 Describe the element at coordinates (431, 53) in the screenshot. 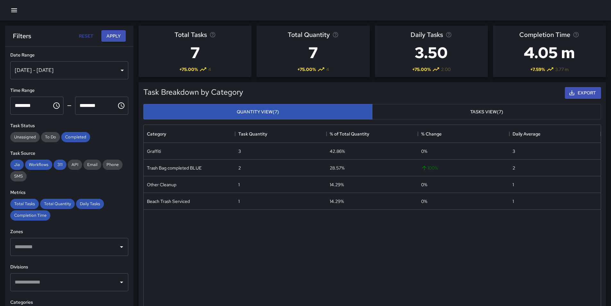

I see `h3: 3.50` at that location.